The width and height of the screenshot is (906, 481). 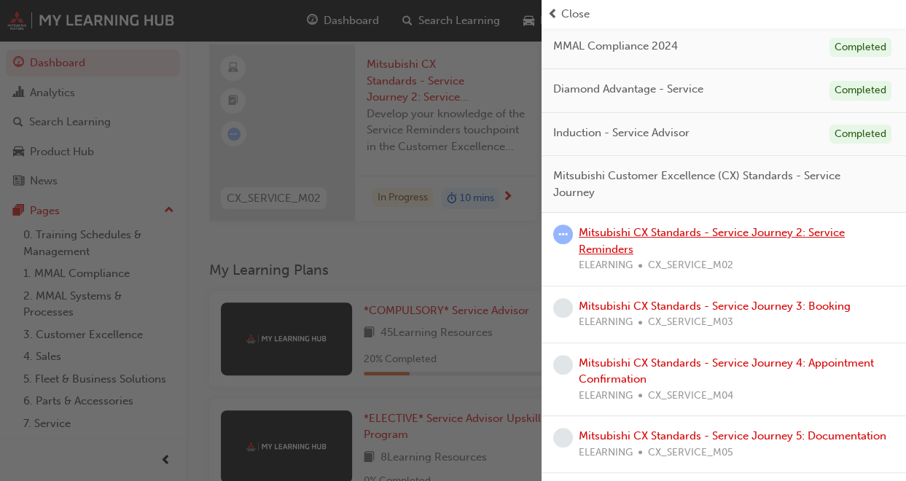 What do you see at coordinates (733, 436) in the screenshot?
I see `a: Mitsubishi CX Standards - Service Journey 5: Documentation` at bounding box center [733, 436].